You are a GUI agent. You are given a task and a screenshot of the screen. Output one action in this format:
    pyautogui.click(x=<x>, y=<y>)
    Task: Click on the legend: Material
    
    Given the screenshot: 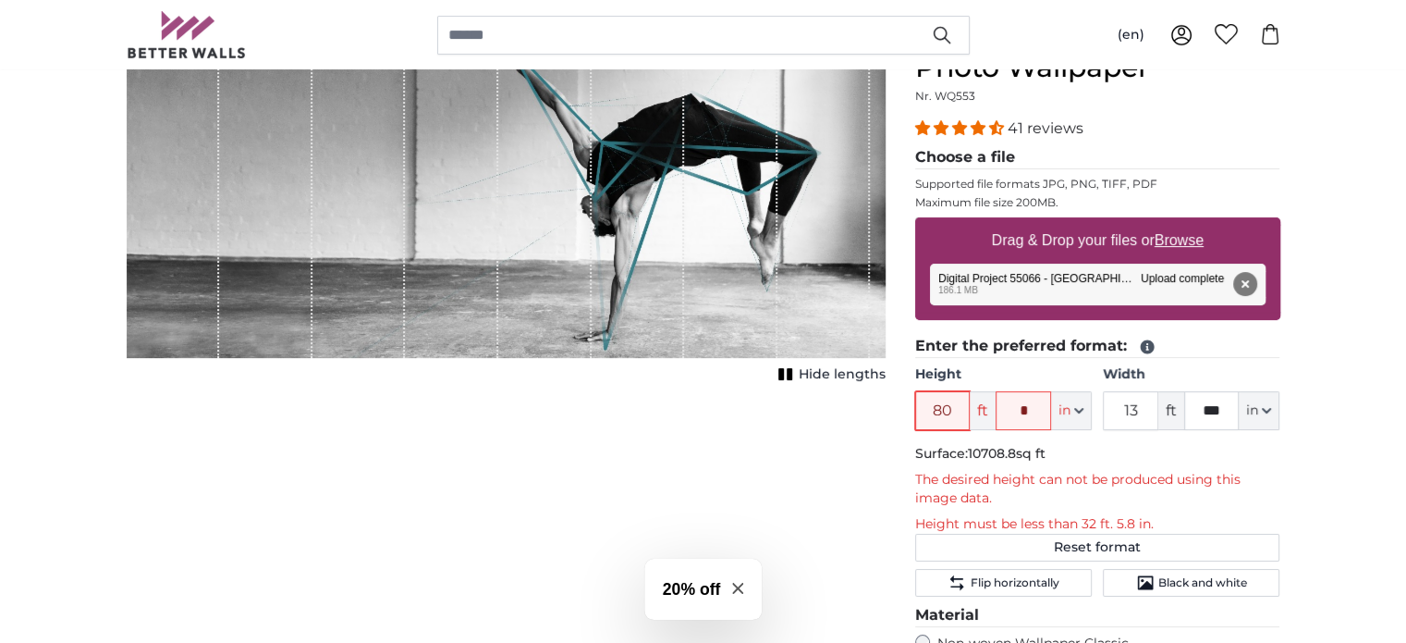 What is the action you would take?
    pyautogui.click(x=1098, y=615)
    